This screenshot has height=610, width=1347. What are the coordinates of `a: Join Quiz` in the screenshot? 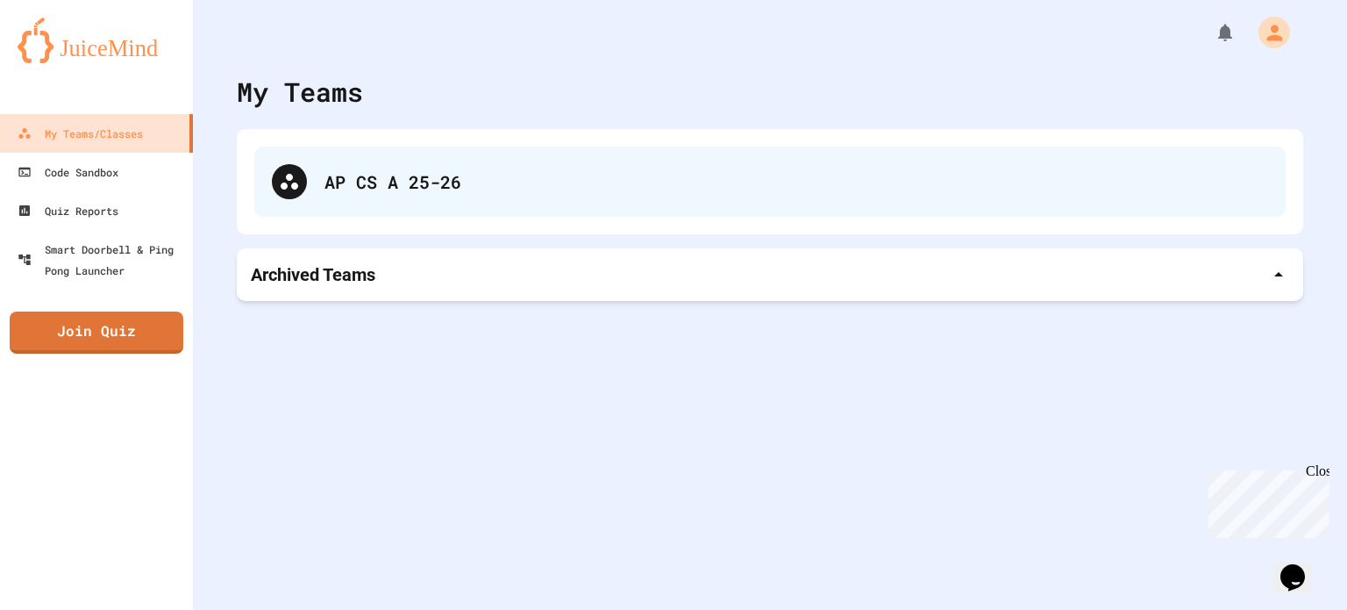 It's located at (96, 332).